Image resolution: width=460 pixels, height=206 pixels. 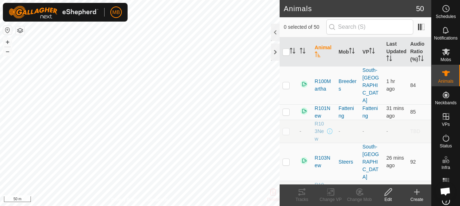 What do you see at coordinates (359, 199) in the screenshot?
I see `div: Change Mob` at bounding box center [359, 199].